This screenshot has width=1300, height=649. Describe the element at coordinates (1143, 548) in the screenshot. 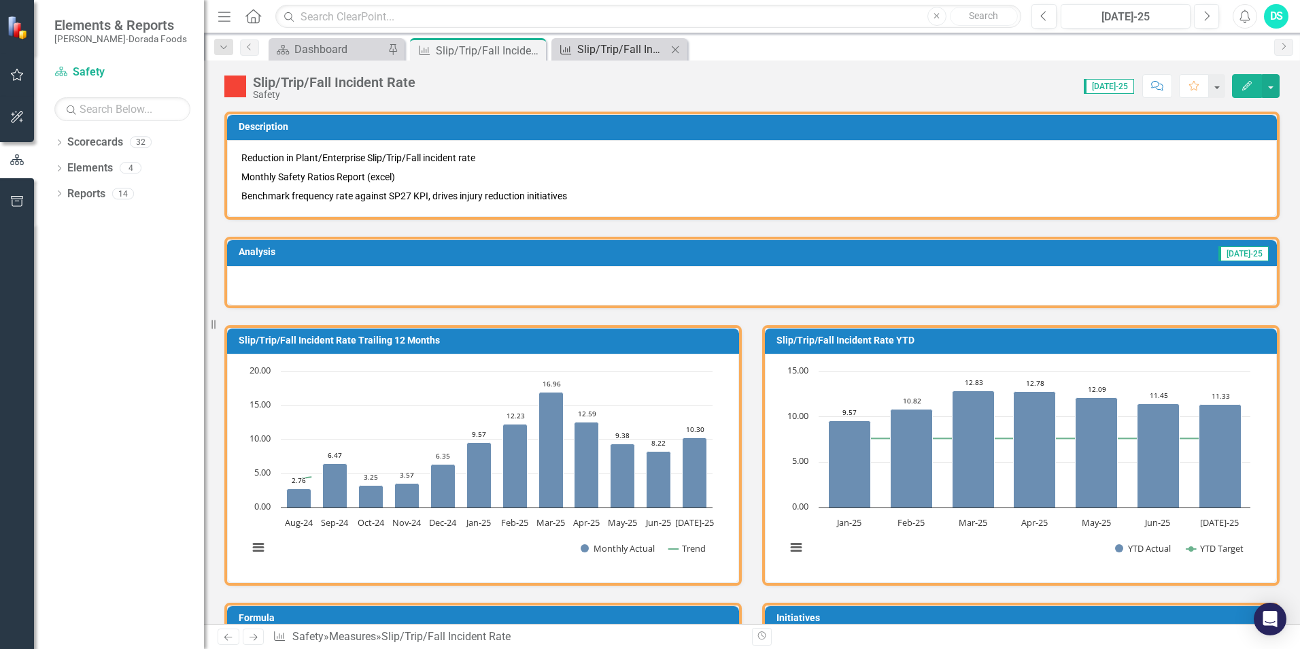

I see `button: Show YTD Actual` at that location.